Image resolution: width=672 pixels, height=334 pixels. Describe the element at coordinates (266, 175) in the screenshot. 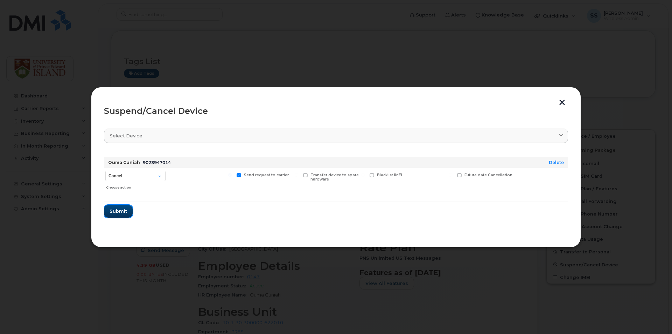

I see `span: Send request to carrier` at that location.